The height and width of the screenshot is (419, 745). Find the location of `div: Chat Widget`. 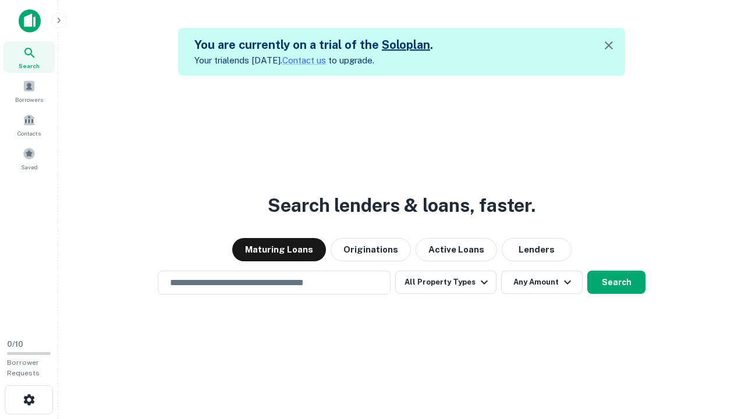

div: Chat Widget is located at coordinates (716, 354).